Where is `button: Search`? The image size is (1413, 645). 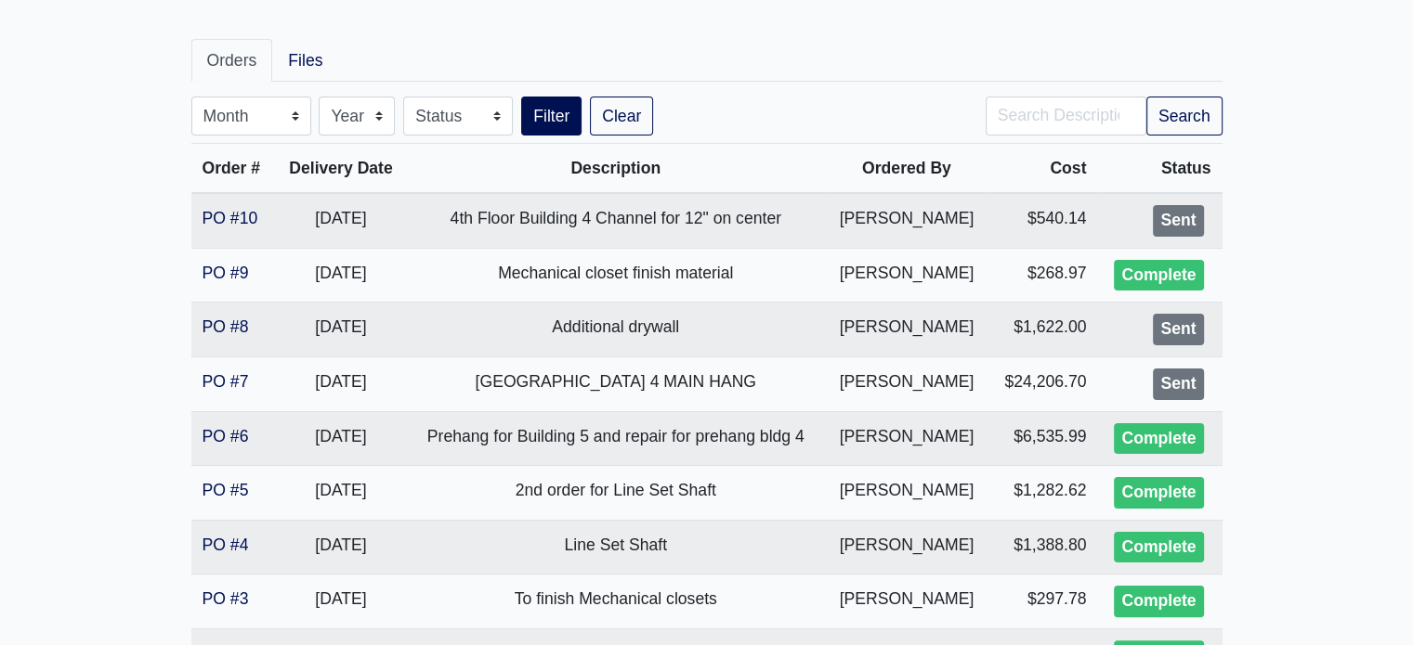 button: Search is located at coordinates (1184, 116).